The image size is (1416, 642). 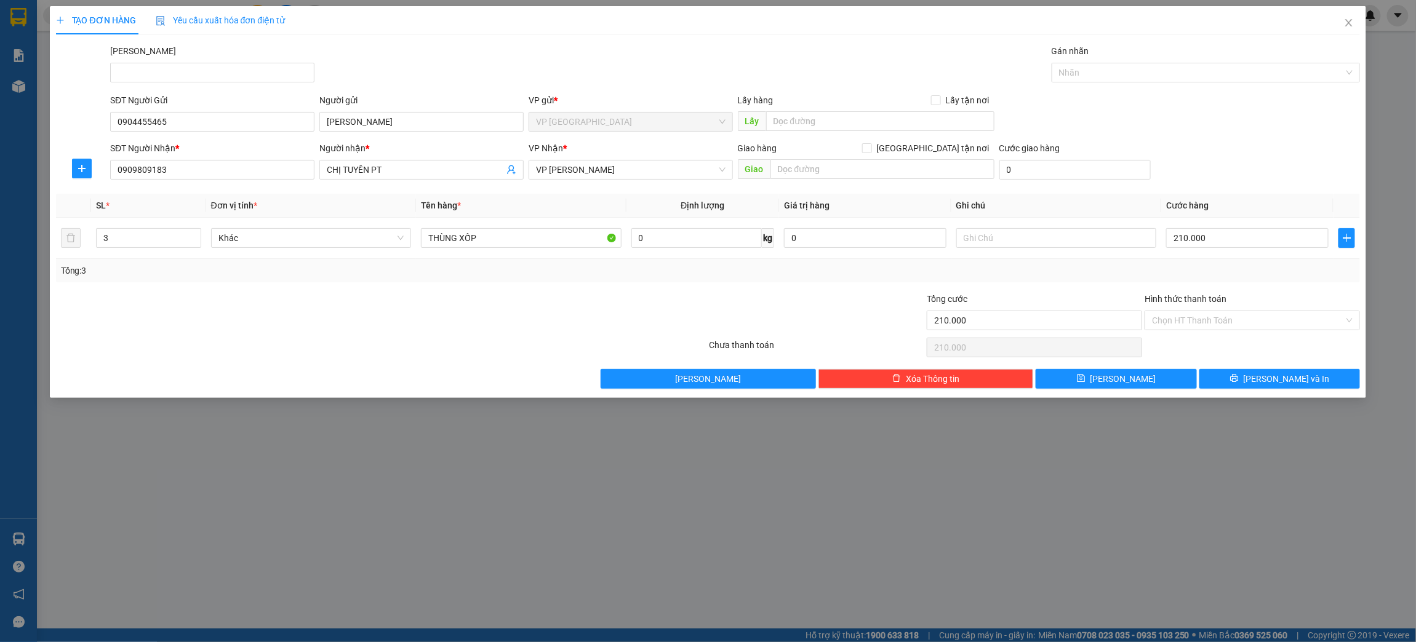 I want to click on span: VP Nhận, so click(x=546, y=148).